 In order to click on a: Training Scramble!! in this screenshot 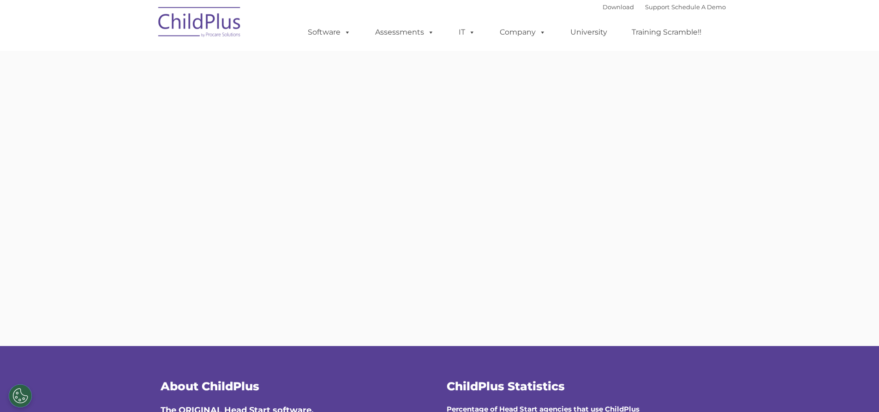, I will do `click(667, 32)`.